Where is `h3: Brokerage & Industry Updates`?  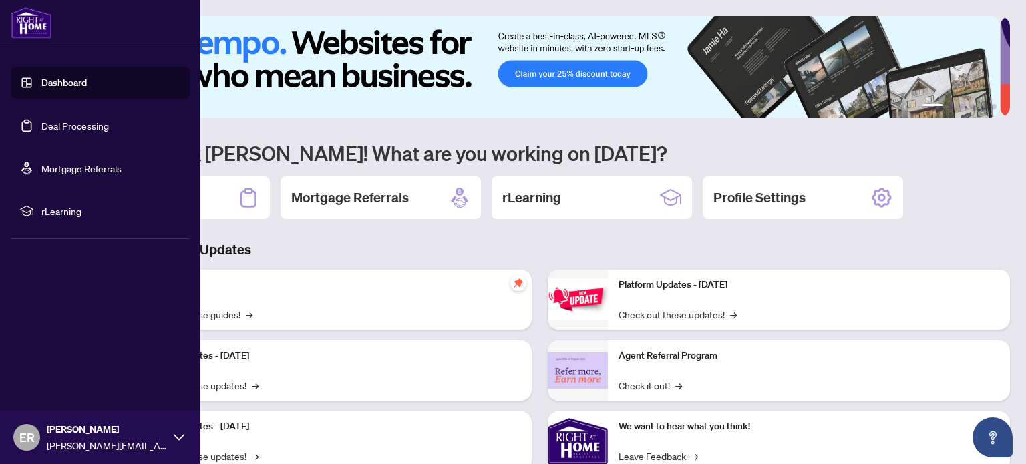
h3: Brokerage & Industry Updates is located at coordinates (540, 250).